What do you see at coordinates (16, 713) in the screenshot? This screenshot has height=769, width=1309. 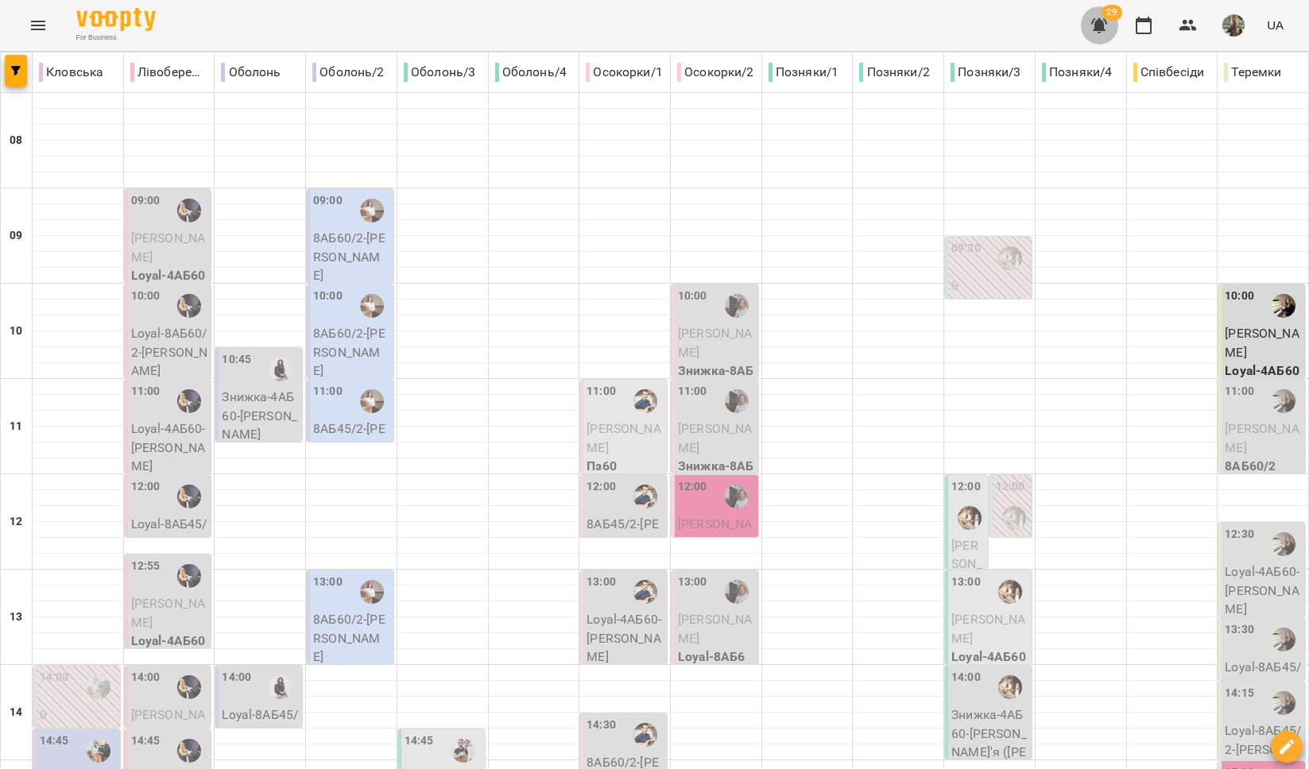 I see `h6: 14` at bounding box center [16, 713].